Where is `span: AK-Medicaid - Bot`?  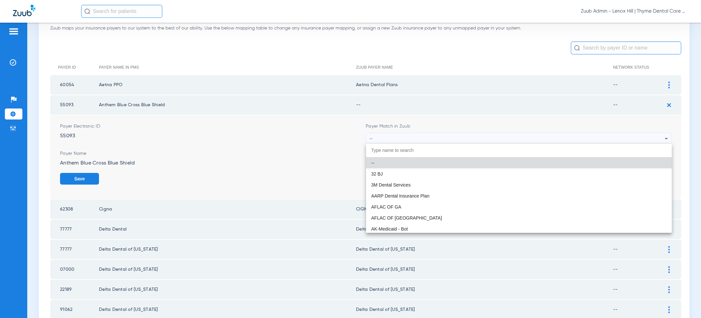 span: AK-Medicaid - Bot is located at coordinates (389, 229).